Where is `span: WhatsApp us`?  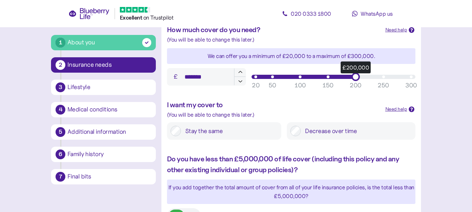
span: WhatsApp us is located at coordinates (376, 14).